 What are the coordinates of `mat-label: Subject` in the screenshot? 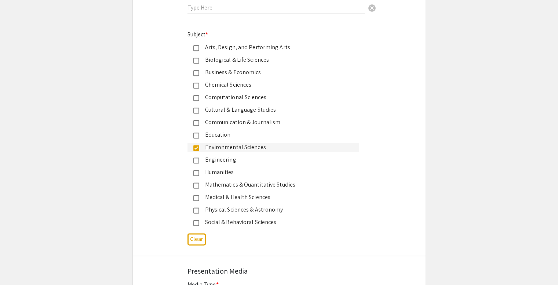 It's located at (198, 34).